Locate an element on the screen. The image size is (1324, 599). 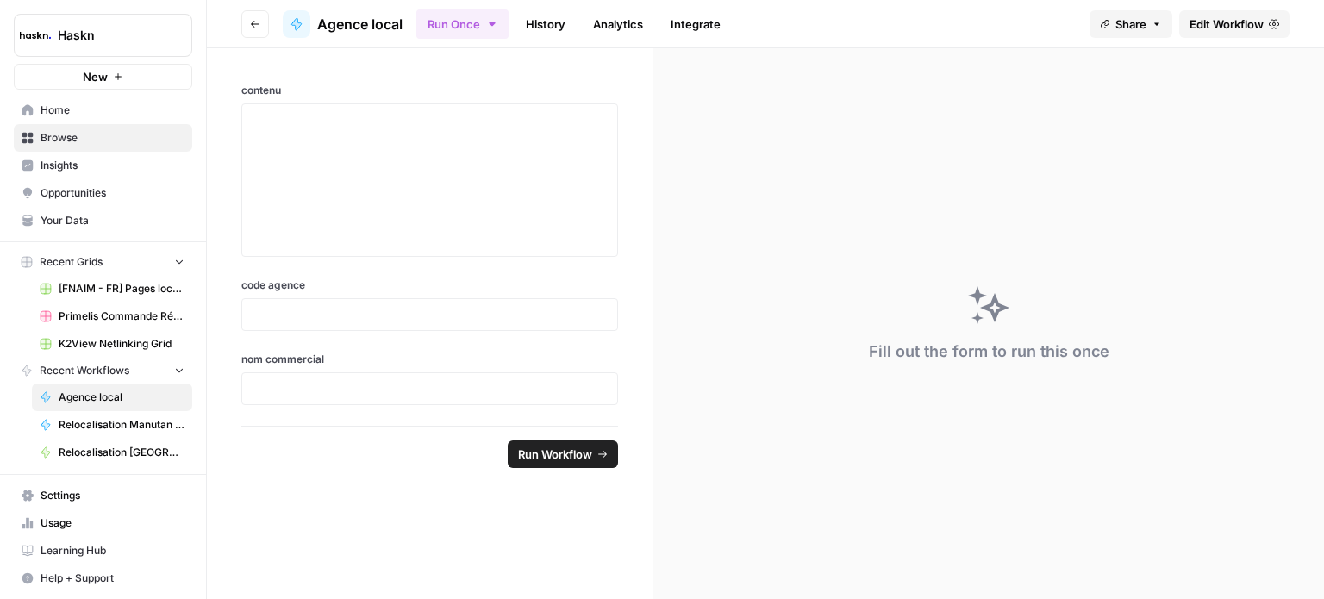
span: Haskn is located at coordinates (110, 35).